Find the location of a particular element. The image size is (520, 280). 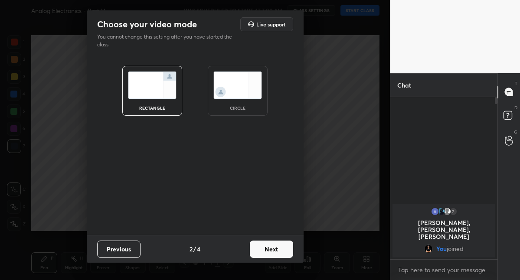

p: G is located at coordinates (516, 132).